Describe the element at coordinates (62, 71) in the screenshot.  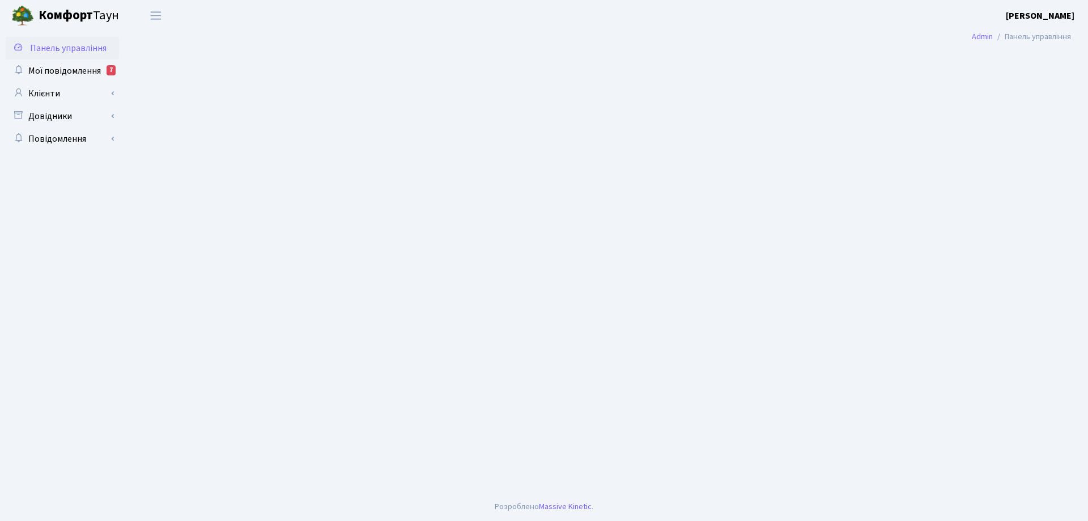
I see `a: Мої повідомлення7` at that location.